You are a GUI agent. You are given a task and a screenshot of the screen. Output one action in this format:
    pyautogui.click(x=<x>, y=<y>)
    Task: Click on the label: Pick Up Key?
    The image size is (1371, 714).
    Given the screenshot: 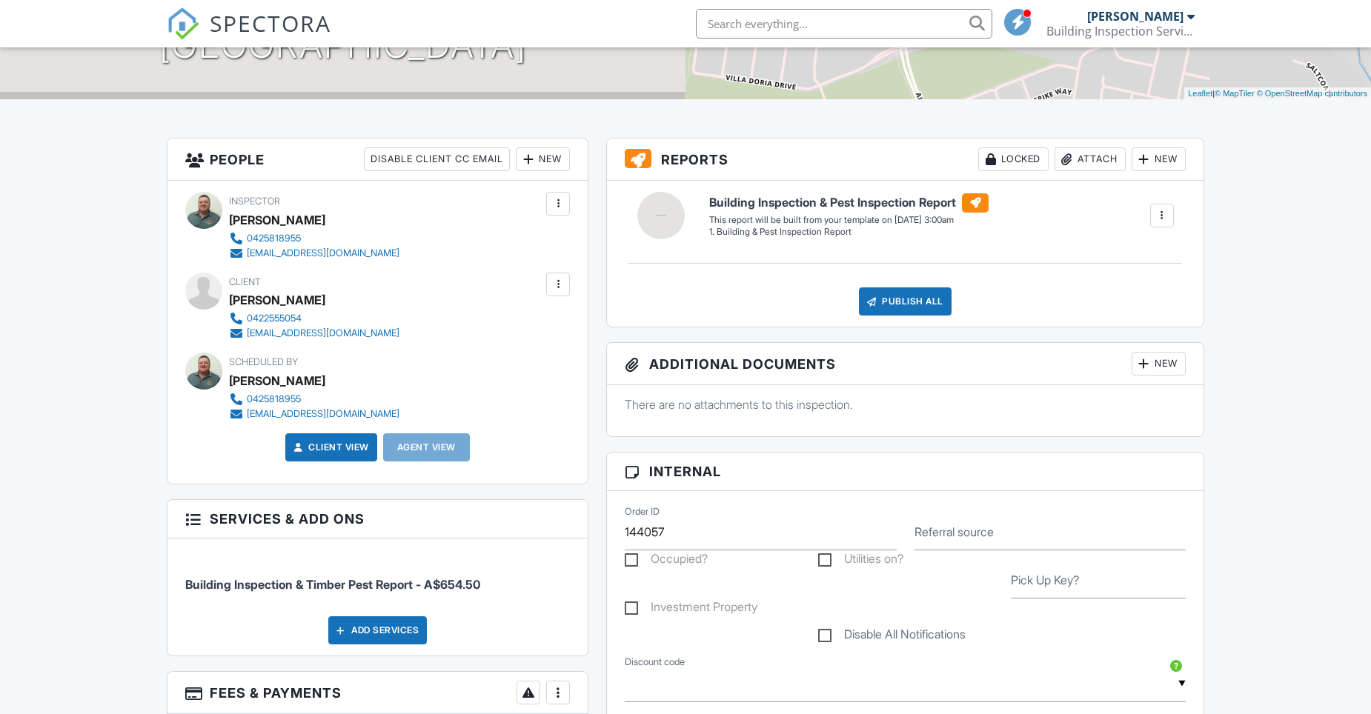 What is the action you would take?
    pyautogui.click(x=1045, y=580)
    